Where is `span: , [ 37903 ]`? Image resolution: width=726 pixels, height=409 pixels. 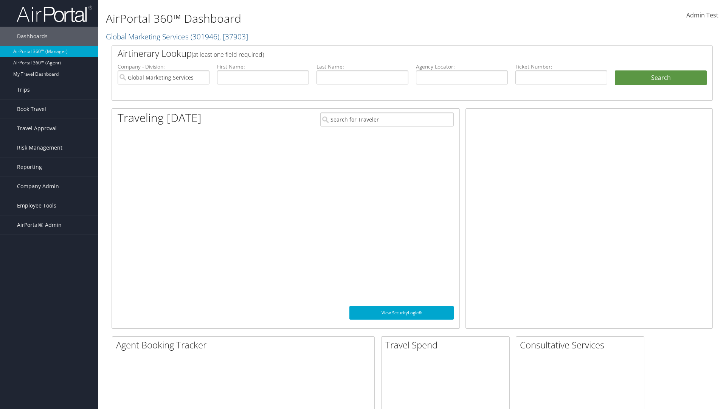 span: , [ 37903 ] is located at coordinates (234, 36).